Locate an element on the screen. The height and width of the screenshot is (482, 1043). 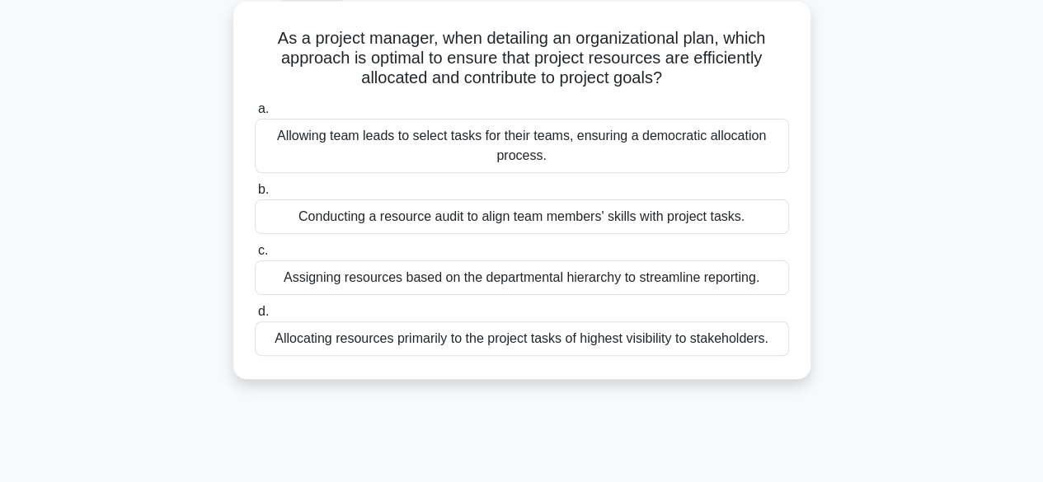
div: Assigning resources based on the departmental hierarchy to streamline reporting. is located at coordinates (522, 278).